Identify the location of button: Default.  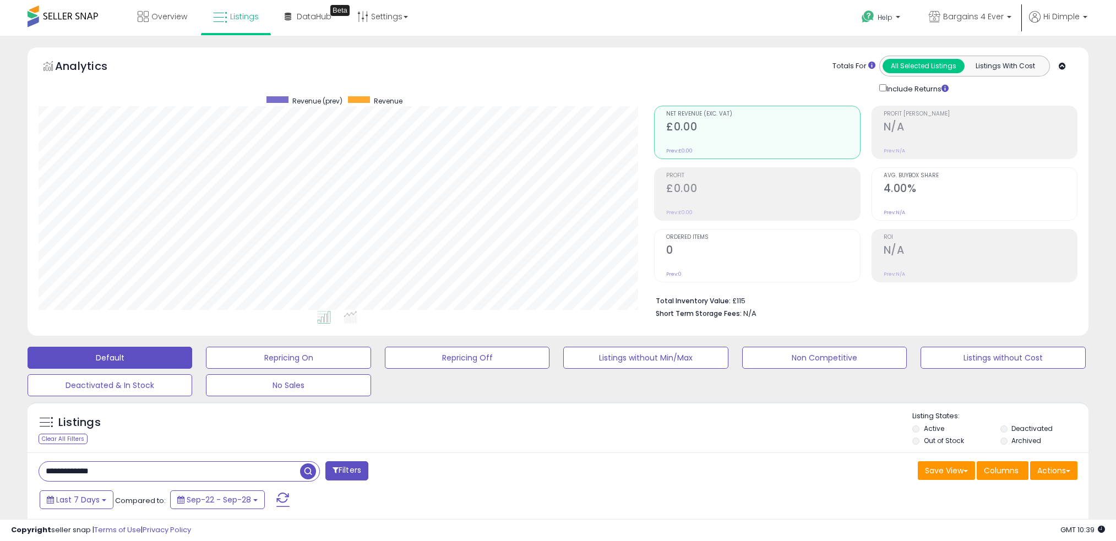
(110, 358).